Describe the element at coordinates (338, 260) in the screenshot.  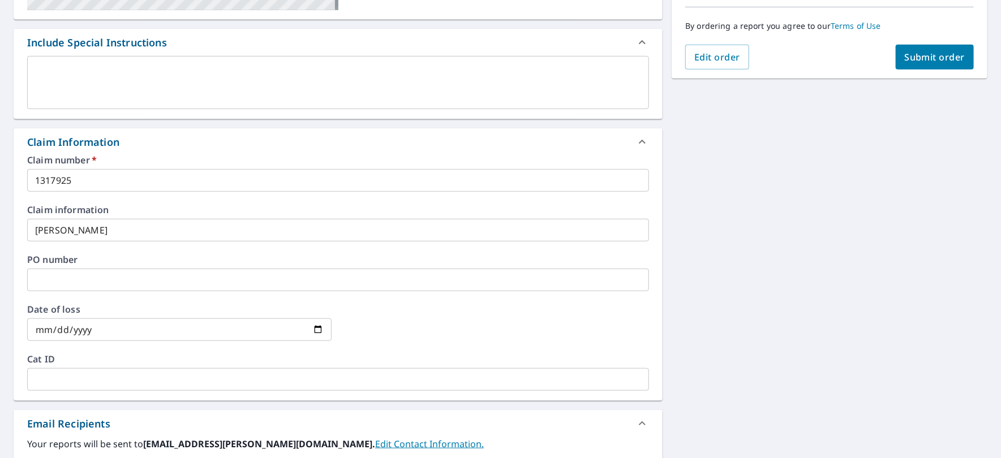
I see `label: PO number` at that location.